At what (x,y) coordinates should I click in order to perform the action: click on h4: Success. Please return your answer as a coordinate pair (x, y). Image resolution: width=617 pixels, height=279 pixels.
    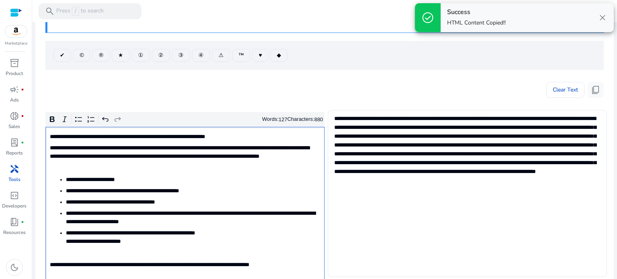
    Looking at the image, I should click on (476, 12).